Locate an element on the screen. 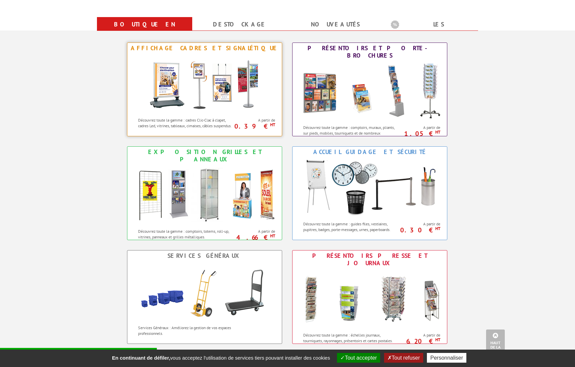 This screenshot has width=575, height=367. div: Présentoirs et Porte-brochures is located at coordinates (370, 52).